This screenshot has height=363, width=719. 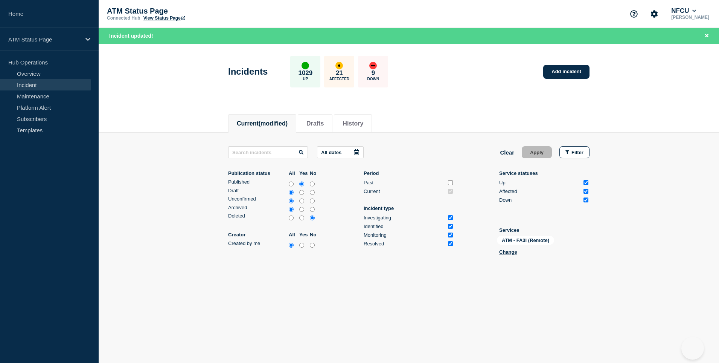 I want to click on input: Identified, so click(x=450, y=226).